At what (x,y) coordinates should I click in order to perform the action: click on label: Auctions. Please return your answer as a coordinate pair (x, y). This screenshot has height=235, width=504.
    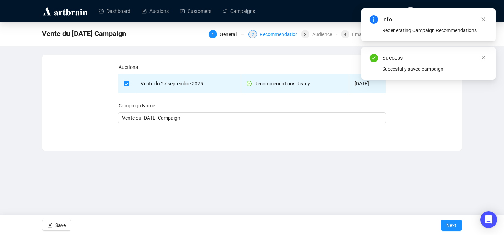
    Looking at the image, I should click on (128, 67).